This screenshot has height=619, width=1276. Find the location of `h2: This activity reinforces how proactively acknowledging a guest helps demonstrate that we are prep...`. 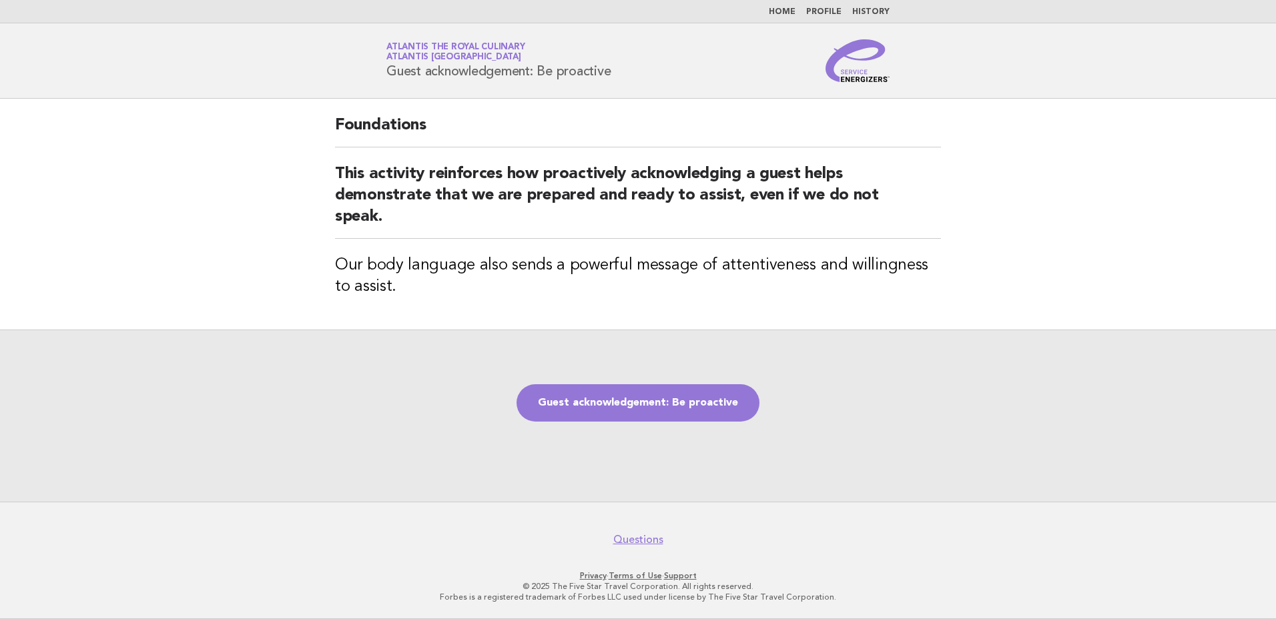

h2: This activity reinforces how proactively acknowledging a guest helps demonstrate that we are prep... is located at coordinates (638, 201).